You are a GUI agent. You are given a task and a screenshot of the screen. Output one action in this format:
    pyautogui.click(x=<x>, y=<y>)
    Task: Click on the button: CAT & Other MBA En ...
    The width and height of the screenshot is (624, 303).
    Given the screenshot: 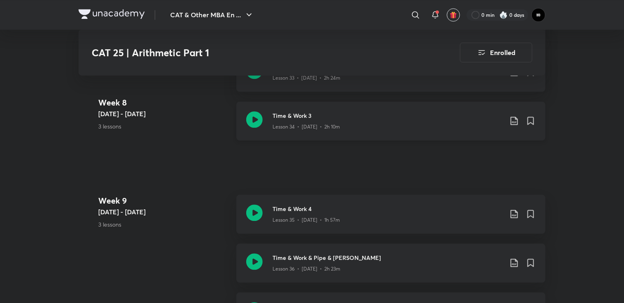 What is the action you would take?
    pyautogui.click(x=212, y=15)
    